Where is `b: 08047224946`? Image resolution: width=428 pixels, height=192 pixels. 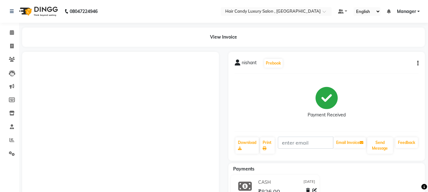 b: 08047224946 is located at coordinates (84, 11).